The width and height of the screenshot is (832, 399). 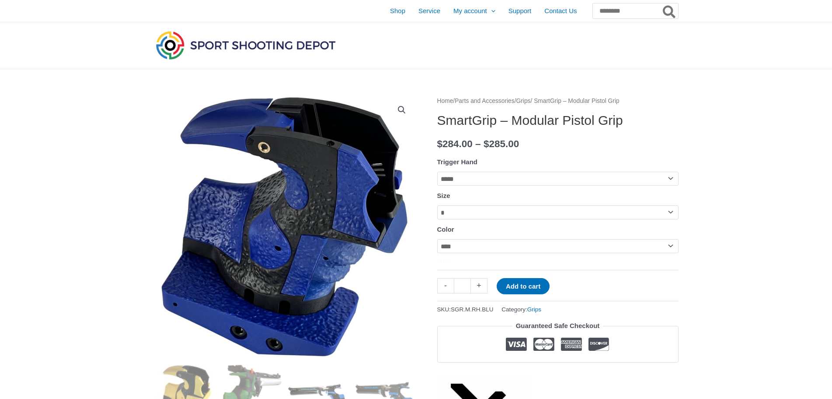 I want to click on a: Home, so click(x=445, y=101).